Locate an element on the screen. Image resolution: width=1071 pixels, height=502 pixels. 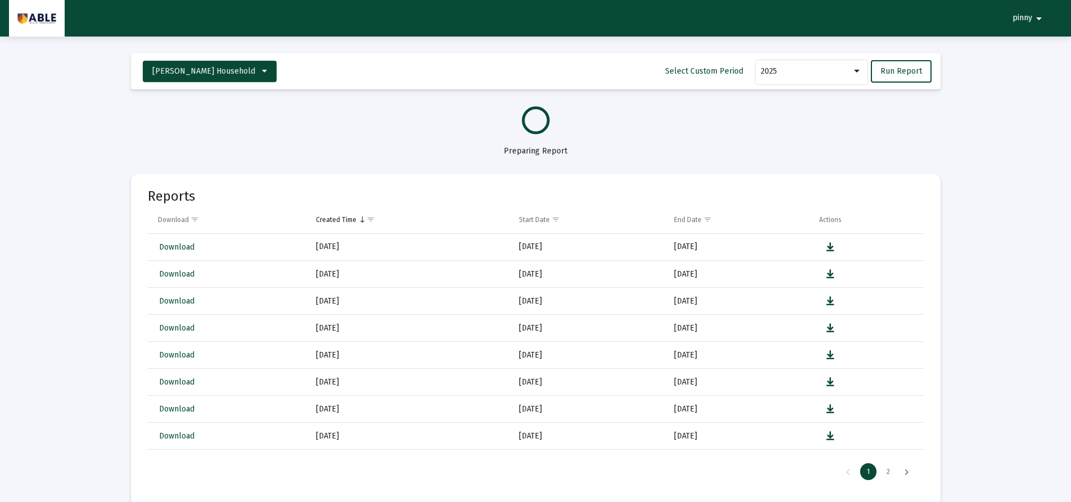
div: Actions is located at coordinates (831, 220).